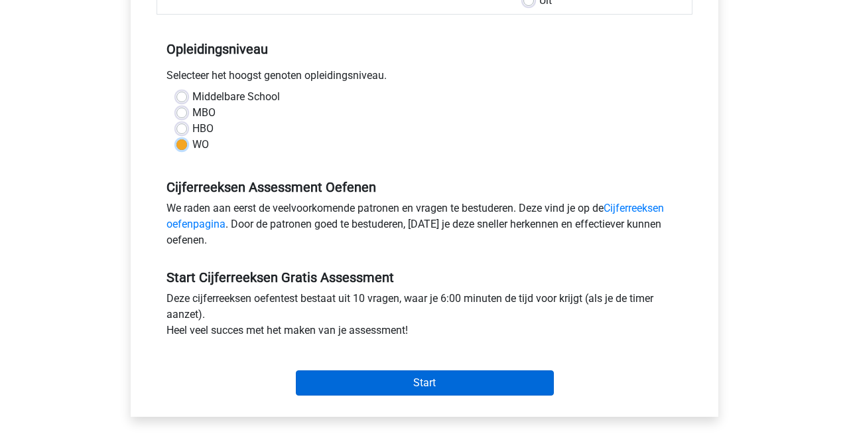  What do you see at coordinates (425, 383) in the screenshot?
I see `input: Start` at bounding box center [425, 383].